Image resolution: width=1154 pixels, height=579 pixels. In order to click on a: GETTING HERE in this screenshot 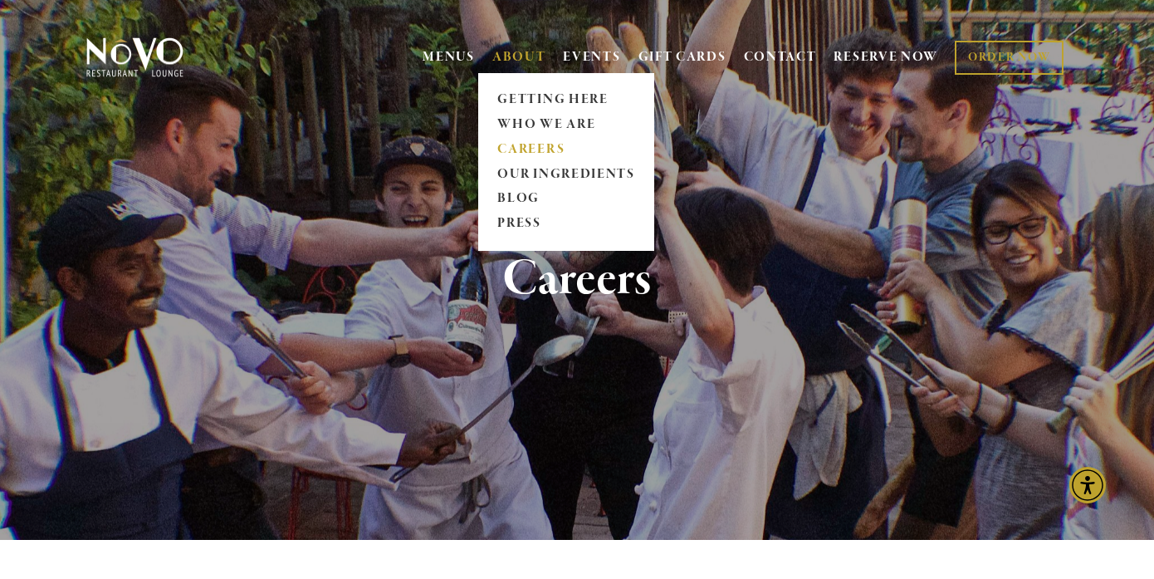, I will do `click(566, 100)`.